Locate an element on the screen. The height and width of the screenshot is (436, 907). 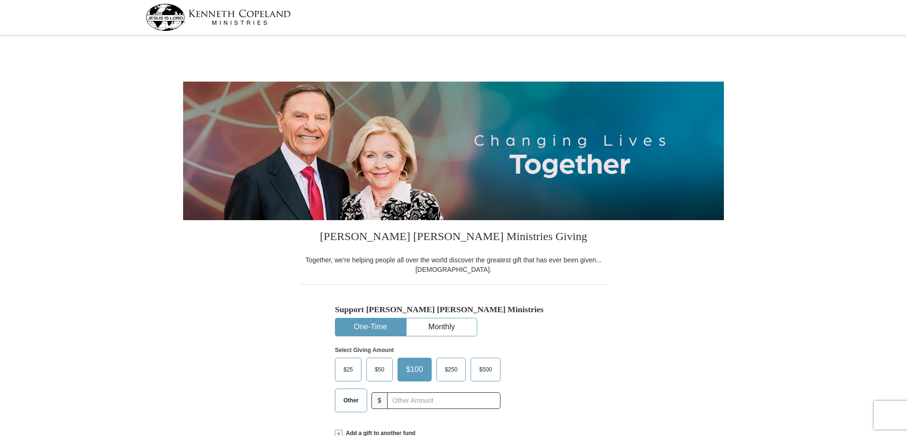
span: $500 is located at coordinates (485, 369).